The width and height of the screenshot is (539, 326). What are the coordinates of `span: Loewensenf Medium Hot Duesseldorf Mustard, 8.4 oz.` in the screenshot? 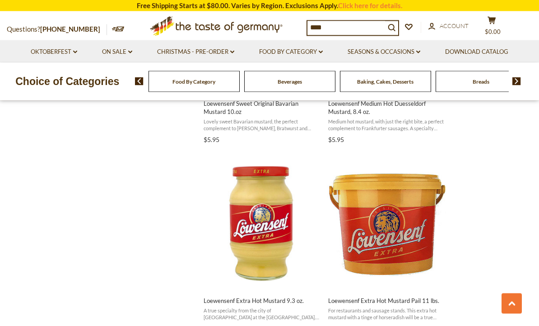 It's located at (387, 108).